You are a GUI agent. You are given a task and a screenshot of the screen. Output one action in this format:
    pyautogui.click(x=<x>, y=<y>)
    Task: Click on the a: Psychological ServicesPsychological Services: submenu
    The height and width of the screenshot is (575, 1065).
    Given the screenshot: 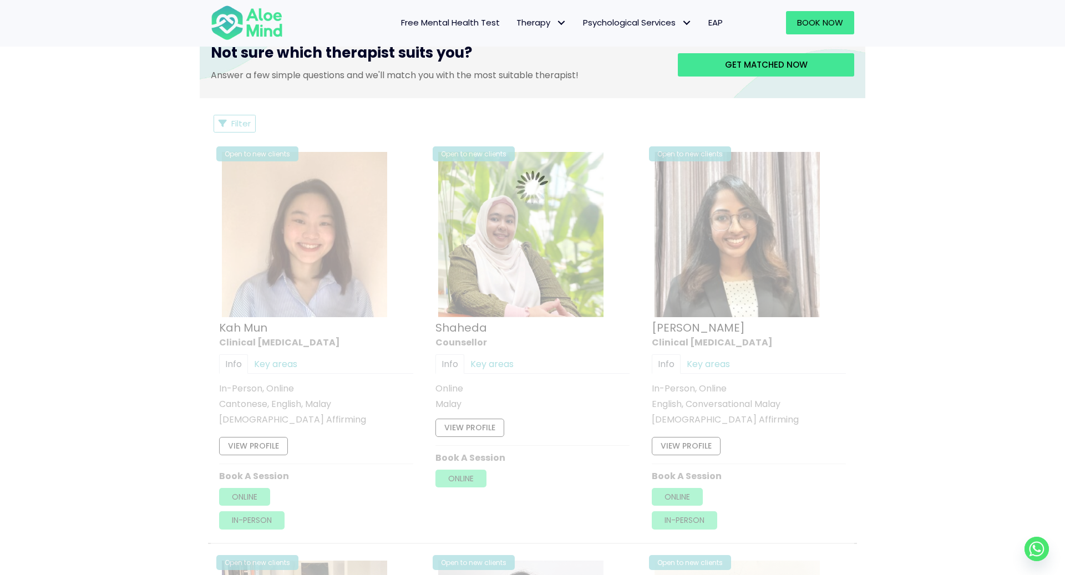 What is the action you would take?
    pyautogui.click(x=637, y=23)
    